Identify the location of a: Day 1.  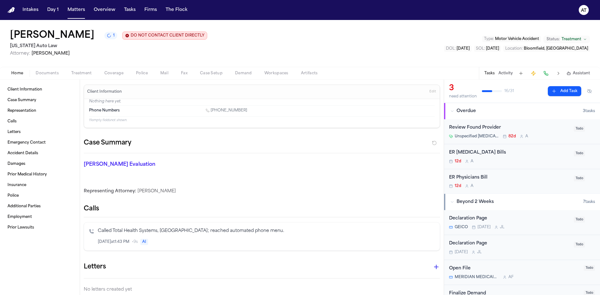
(53, 10).